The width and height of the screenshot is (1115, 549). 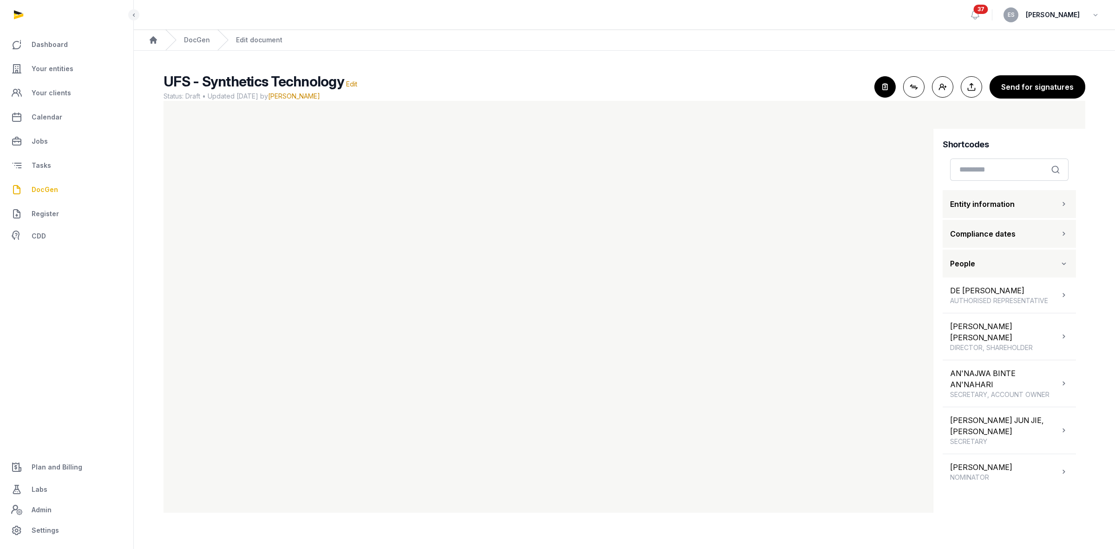 I want to click on span: Labs, so click(x=39, y=489).